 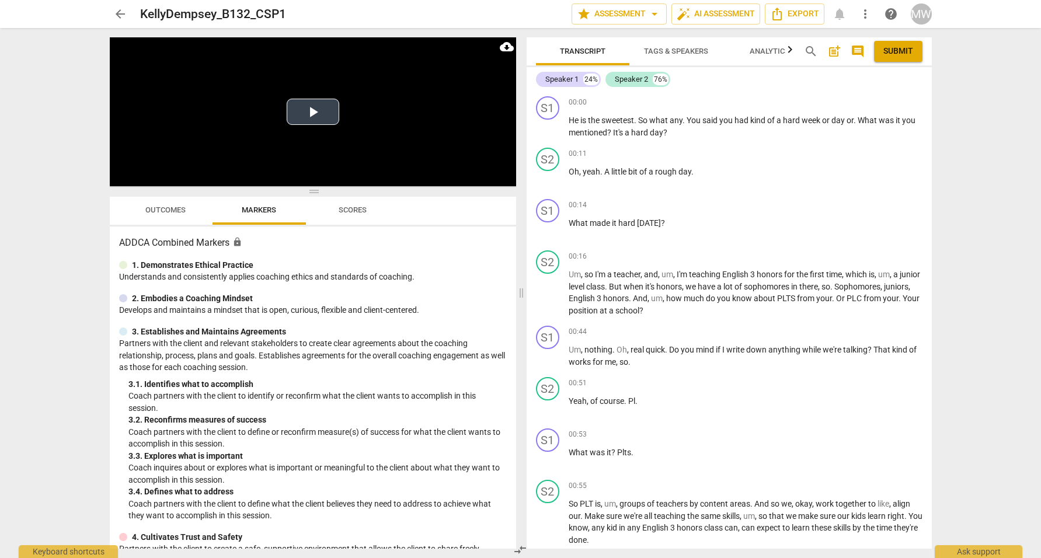 What do you see at coordinates (651, 287) in the screenshot?
I see `span: it's` at bounding box center [651, 287].